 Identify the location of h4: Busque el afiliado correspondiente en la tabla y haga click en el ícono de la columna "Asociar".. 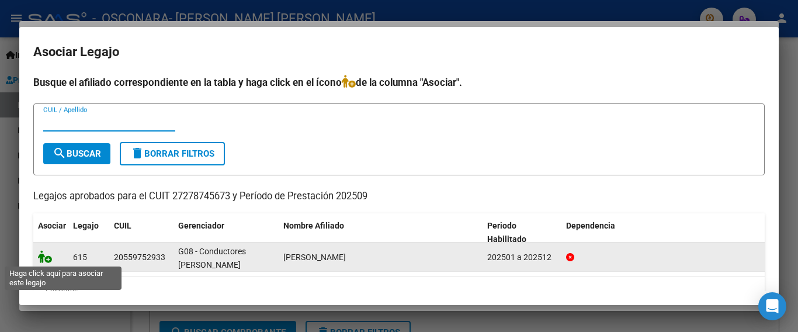
(399, 82).